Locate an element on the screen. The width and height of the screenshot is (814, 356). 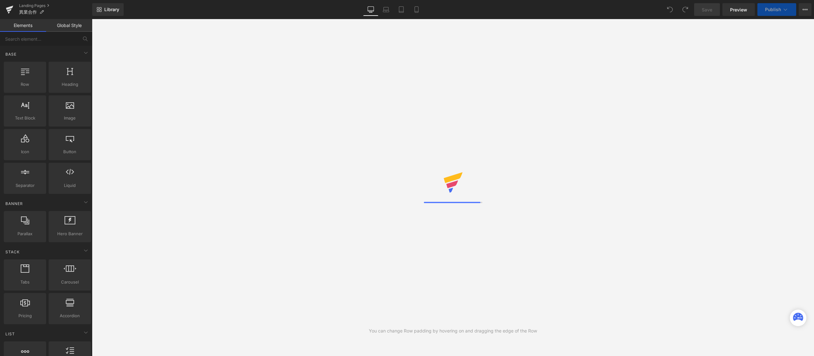
span: Carousel is located at coordinates (70, 282).